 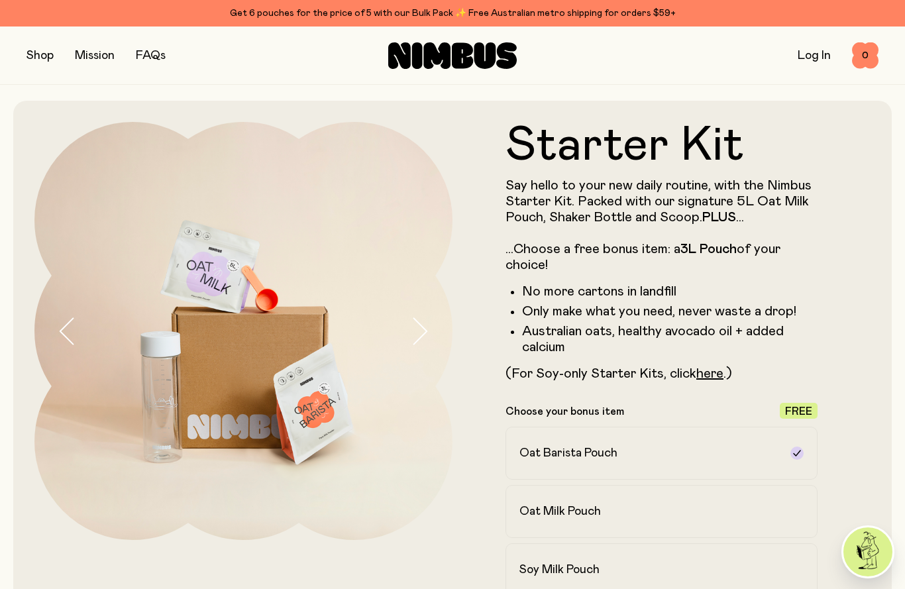 What do you see at coordinates (866, 56) in the screenshot?
I see `span: 0` at bounding box center [866, 56].